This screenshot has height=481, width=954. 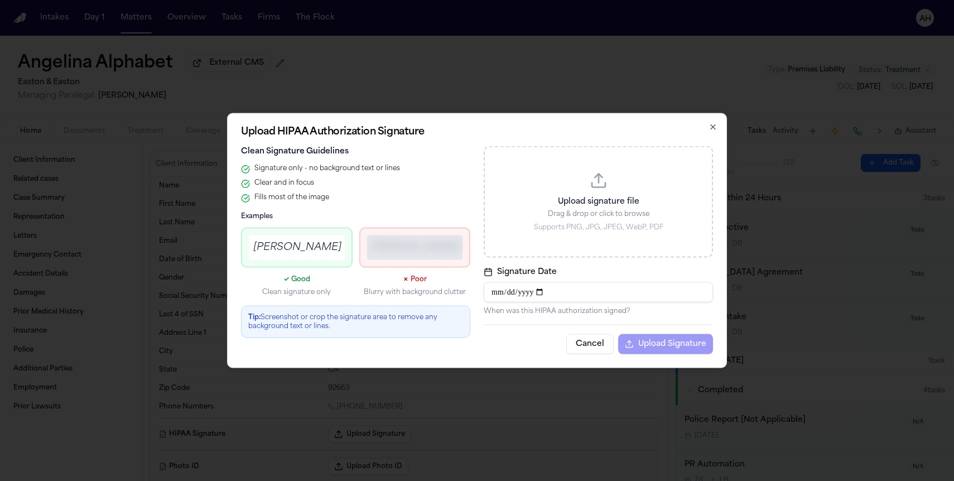 What do you see at coordinates (292, 197) in the screenshot?
I see `span: Fills most of the image` at bounding box center [292, 197].